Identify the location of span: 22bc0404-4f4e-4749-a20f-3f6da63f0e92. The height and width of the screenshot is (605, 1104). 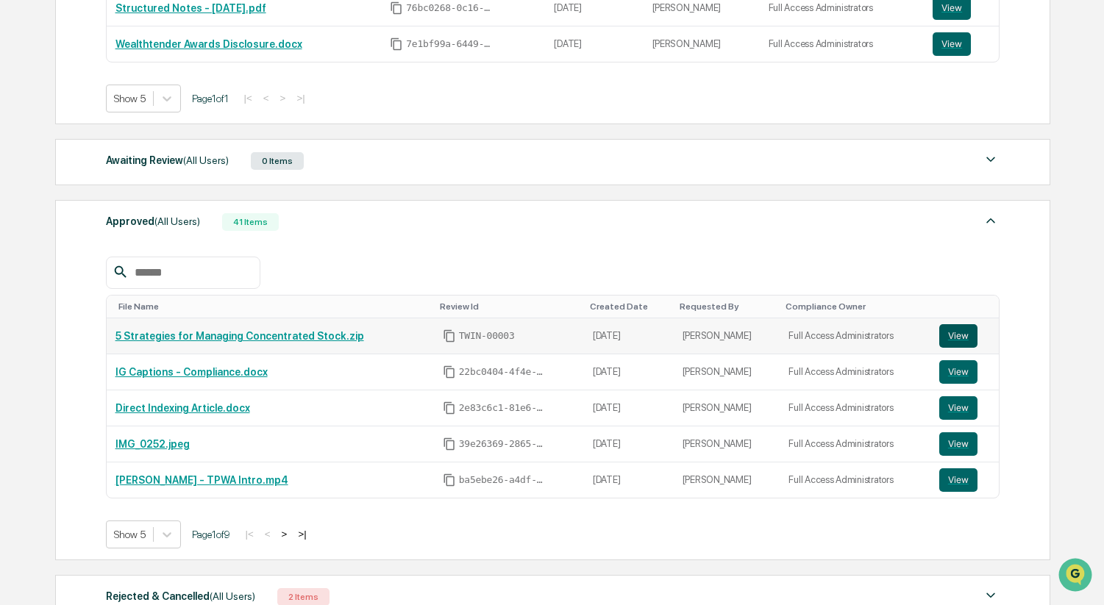
(503, 372).